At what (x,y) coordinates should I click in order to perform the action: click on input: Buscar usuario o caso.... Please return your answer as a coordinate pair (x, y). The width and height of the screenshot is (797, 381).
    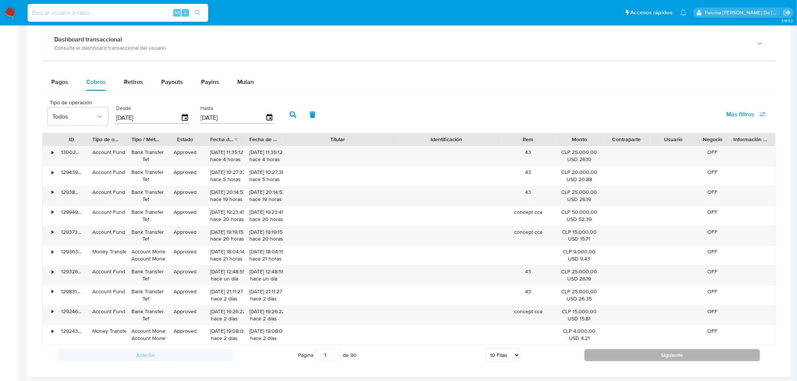
    Looking at the image, I should click on (118, 13).